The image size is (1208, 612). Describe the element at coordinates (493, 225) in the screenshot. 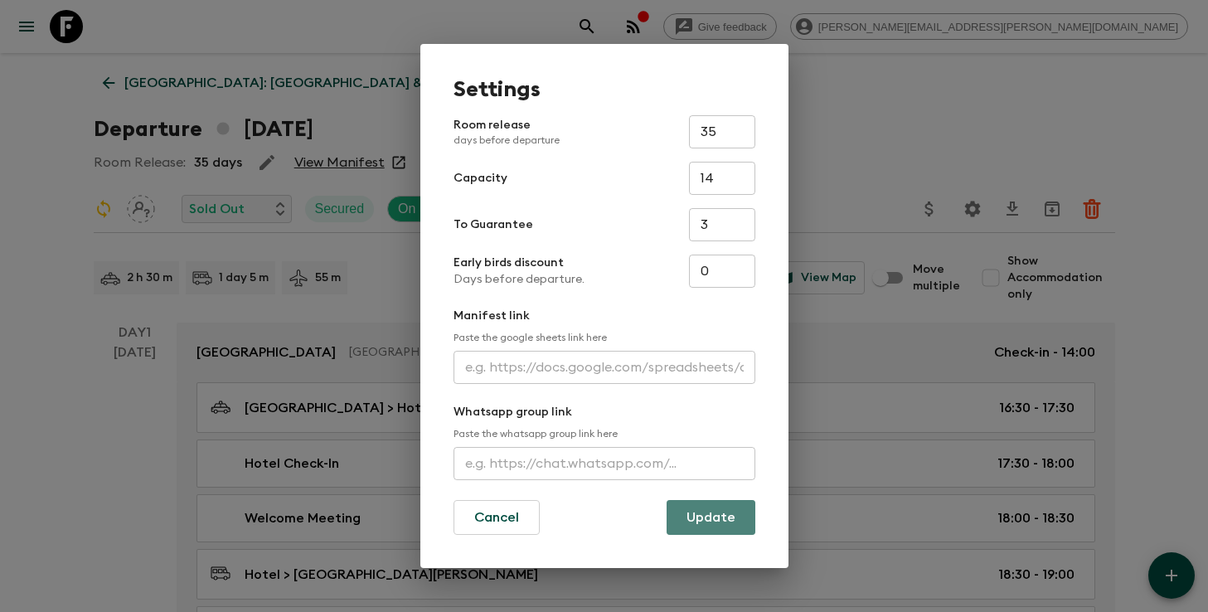

I see `p: To Guarantee` at that location.